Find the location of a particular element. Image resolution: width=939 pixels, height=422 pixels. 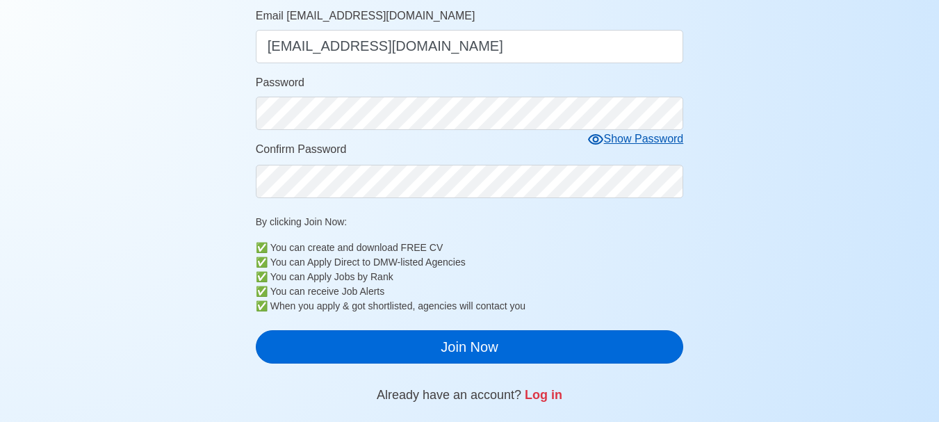

div: When you apply & got shortlisted, agencies will contact you is located at coordinates (477, 306).